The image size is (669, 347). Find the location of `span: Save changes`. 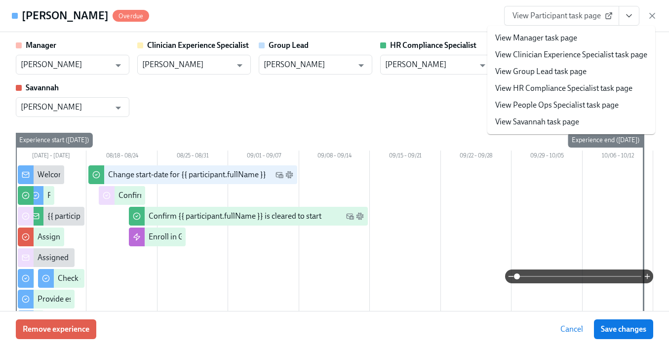

span: Save changes is located at coordinates (624, 330).